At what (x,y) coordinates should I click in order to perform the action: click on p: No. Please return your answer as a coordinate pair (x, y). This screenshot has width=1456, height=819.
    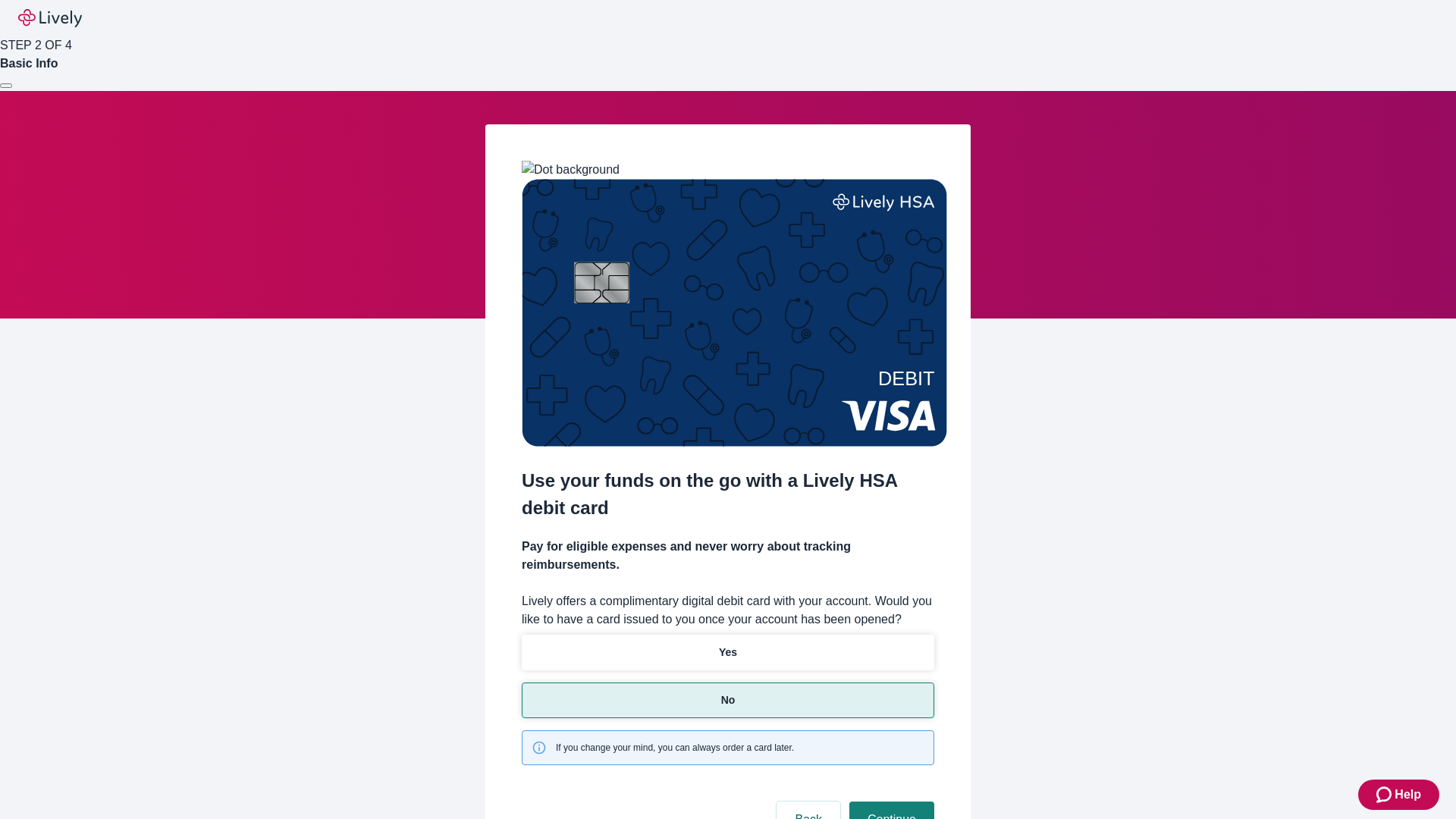
    Looking at the image, I should click on (728, 700).